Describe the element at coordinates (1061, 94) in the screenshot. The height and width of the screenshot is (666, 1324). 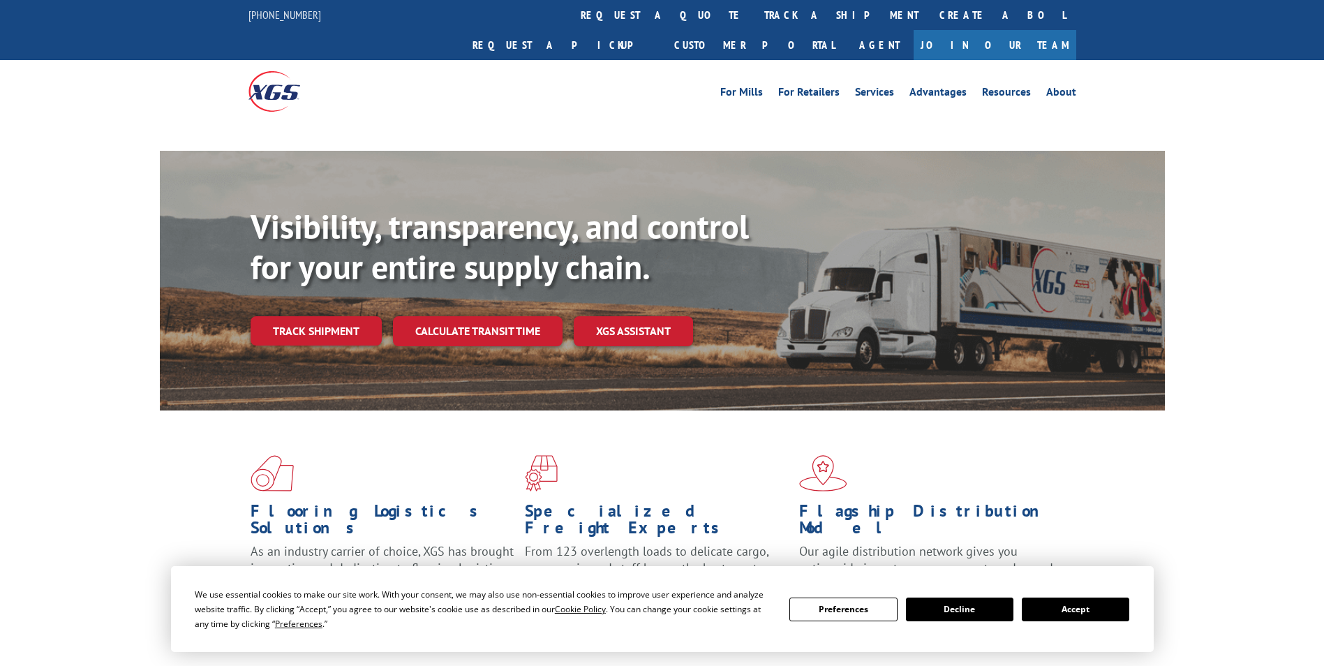
I see `a: About` at that location.